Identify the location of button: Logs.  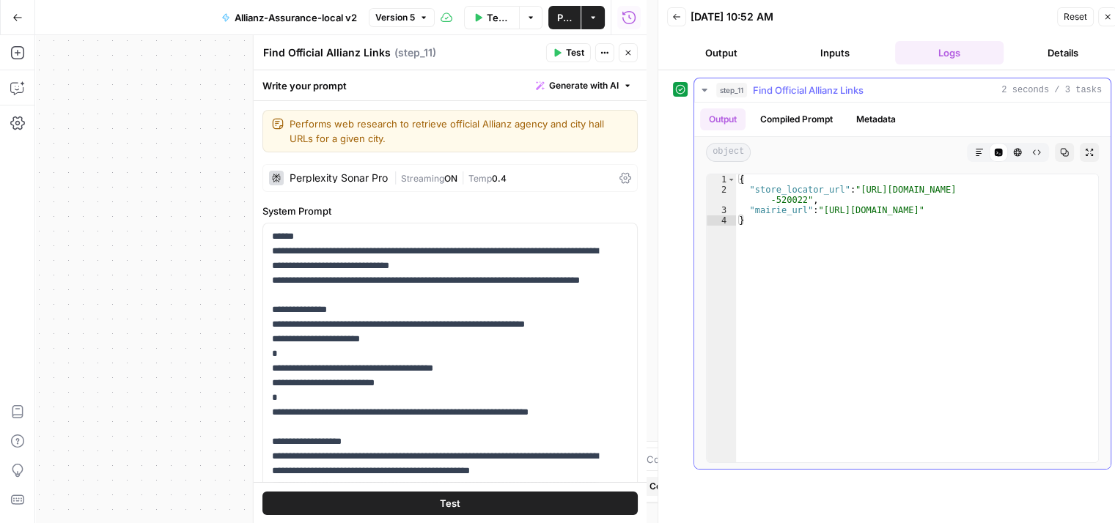
(949, 53).